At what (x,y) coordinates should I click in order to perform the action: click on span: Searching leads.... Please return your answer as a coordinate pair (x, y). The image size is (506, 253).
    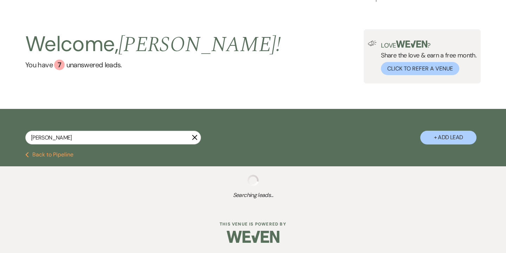
    Looking at the image, I should click on (253, 195).